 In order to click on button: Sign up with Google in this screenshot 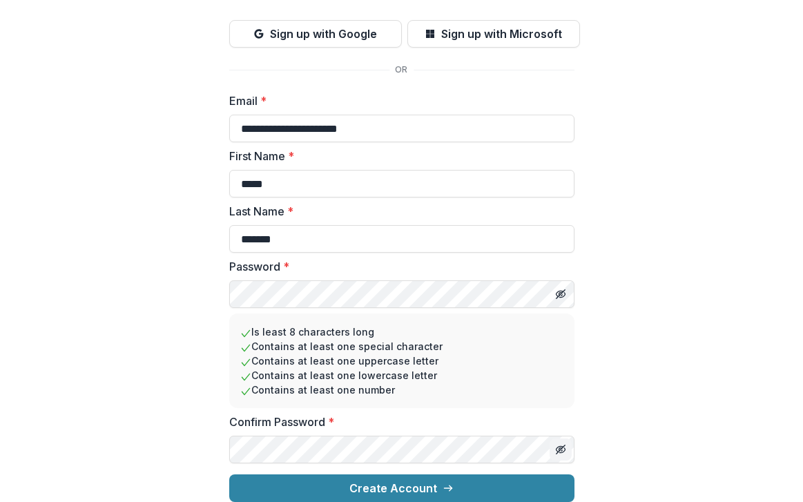, I will do `click(315, 34)`.